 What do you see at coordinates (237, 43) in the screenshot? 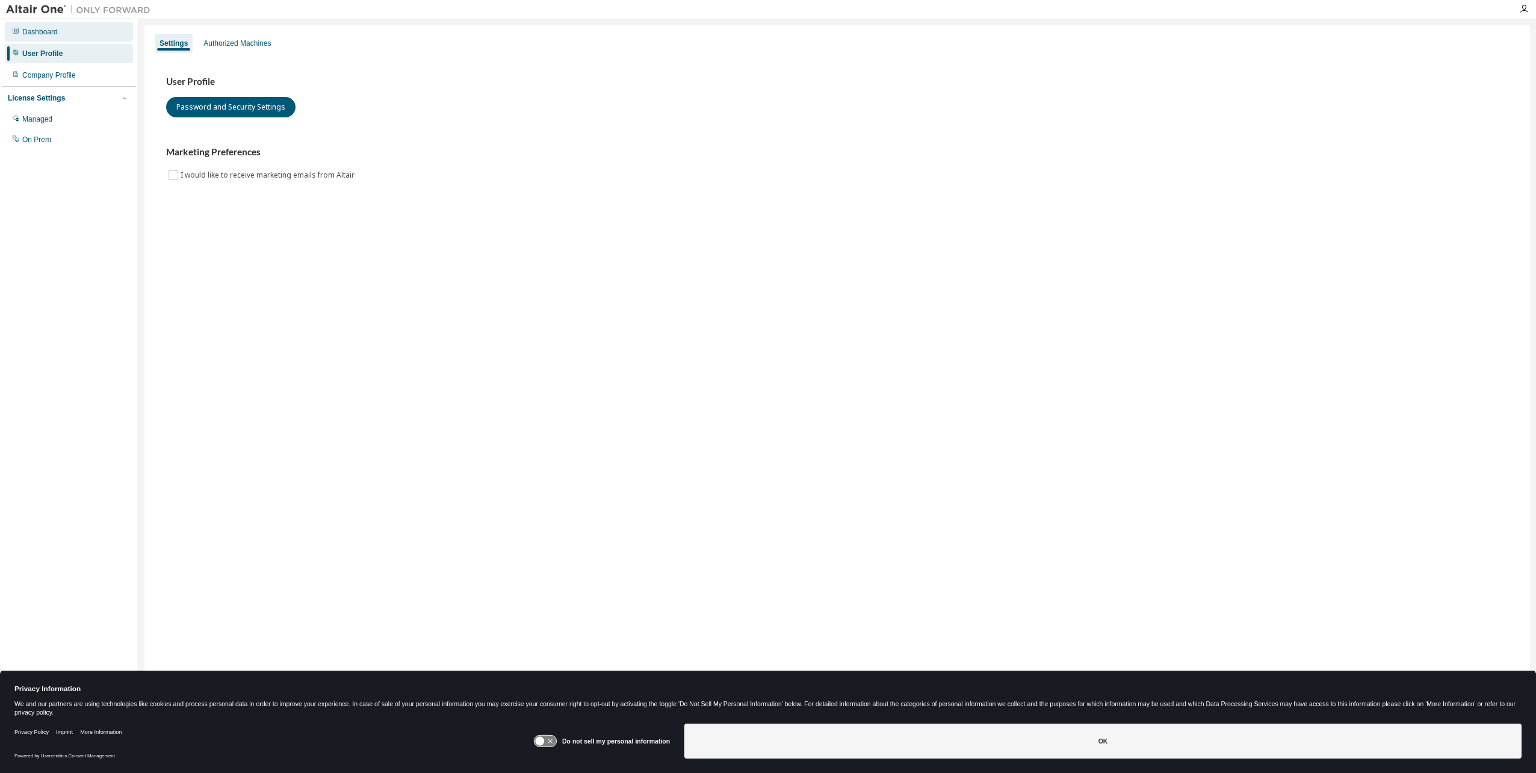
I see `div: Authorized Machines` at bounding box center [237, 43].